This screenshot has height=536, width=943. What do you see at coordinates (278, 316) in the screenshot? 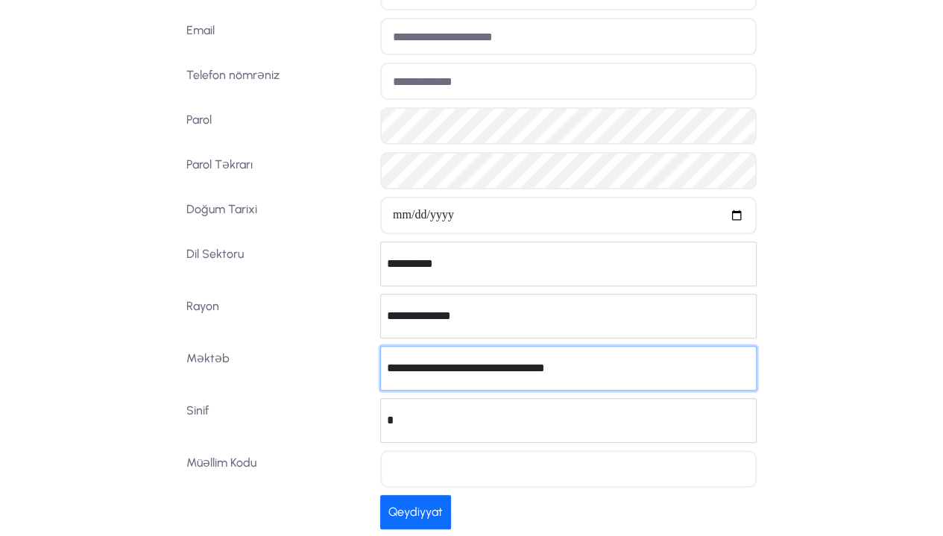
I see `label: Rayon` at bounding box center [278, 316].